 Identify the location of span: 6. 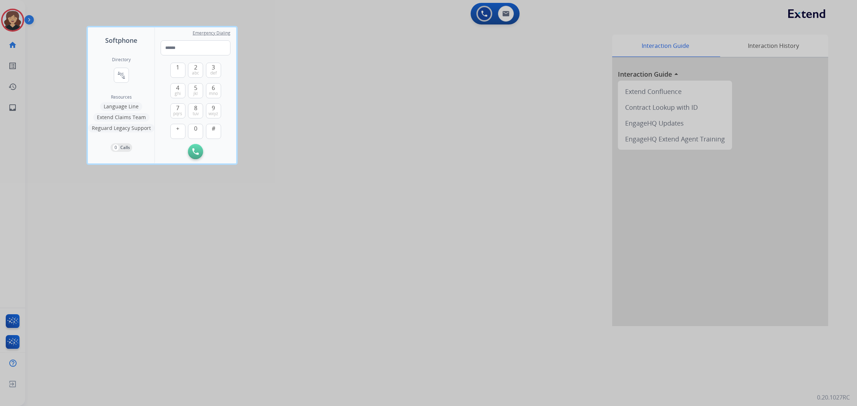
(213, 88).